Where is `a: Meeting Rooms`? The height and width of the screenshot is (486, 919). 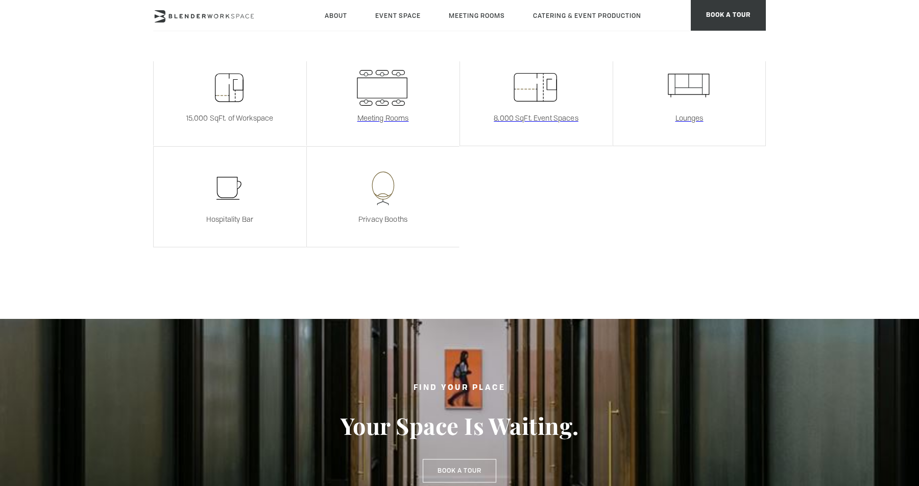 a: Meeting Rooms is located at coordinates (383, 94).